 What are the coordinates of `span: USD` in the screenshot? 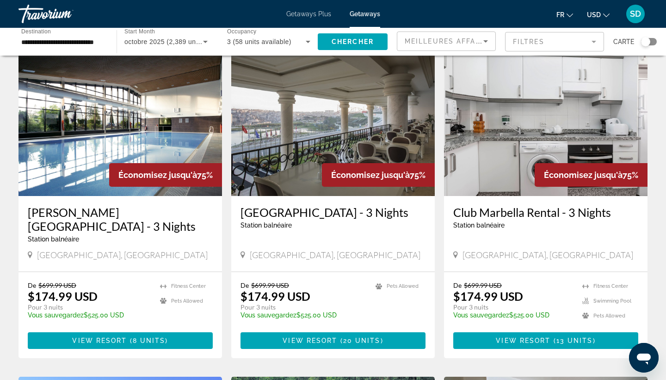 It's located at (594, 15).